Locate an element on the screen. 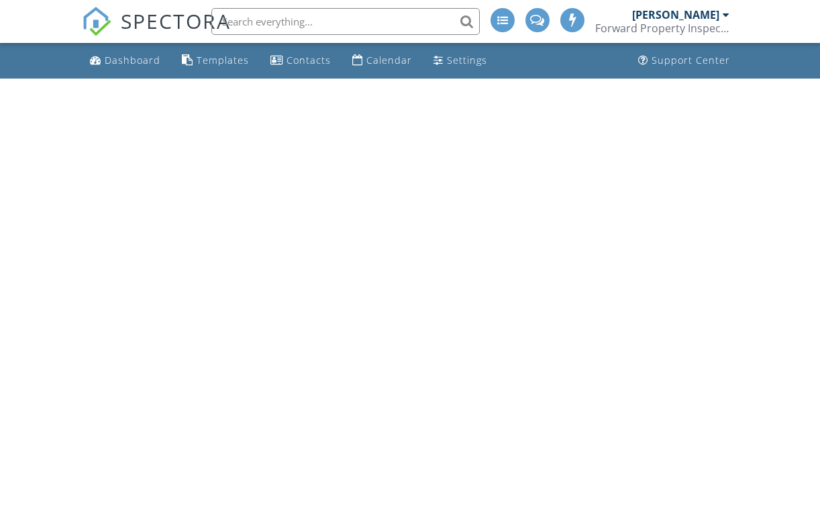 This screenshot has width=820, height=515. a: Calendar is located at coordinates (382, 60).